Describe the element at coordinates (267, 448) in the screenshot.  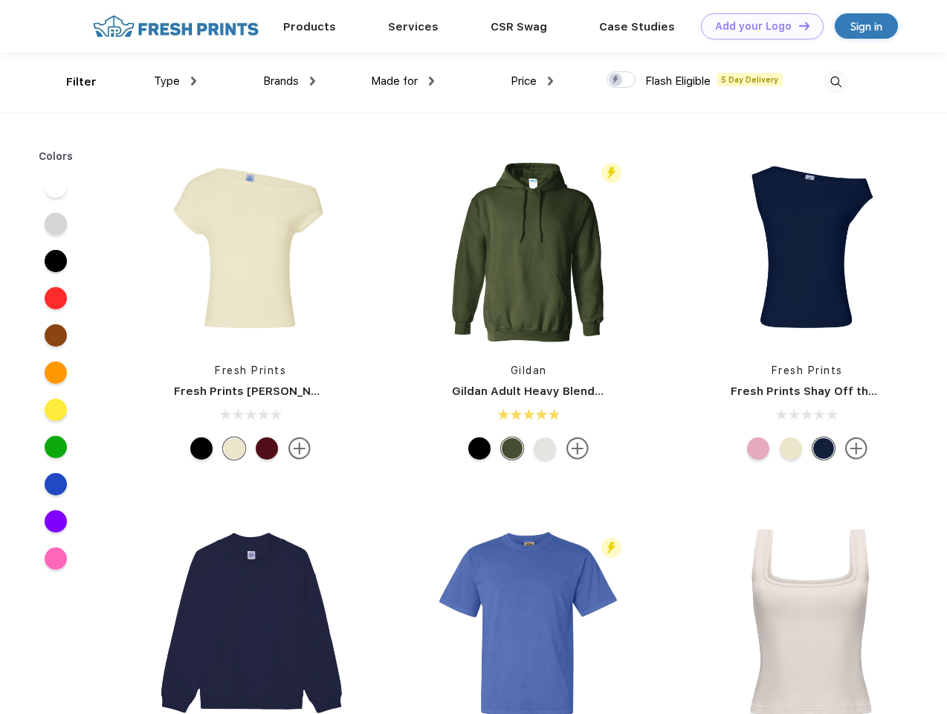
I see `div: Burgundy` at that location.